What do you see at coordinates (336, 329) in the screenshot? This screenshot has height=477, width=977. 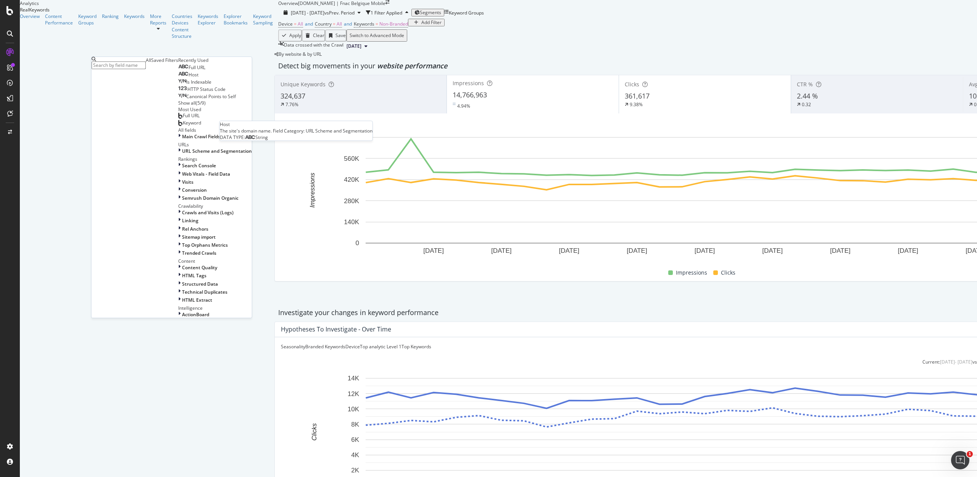 I see `div: Hypotheses to Investigate - Over Time` at bounding box center [336, 329].